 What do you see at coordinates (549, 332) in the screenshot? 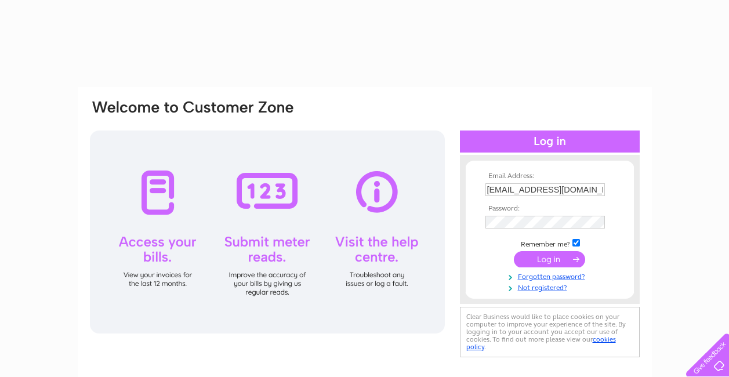
I see `div: Clear Business would like to place cookies on your computer to improve your experience of the sit...` at bounding box center [549, 332].